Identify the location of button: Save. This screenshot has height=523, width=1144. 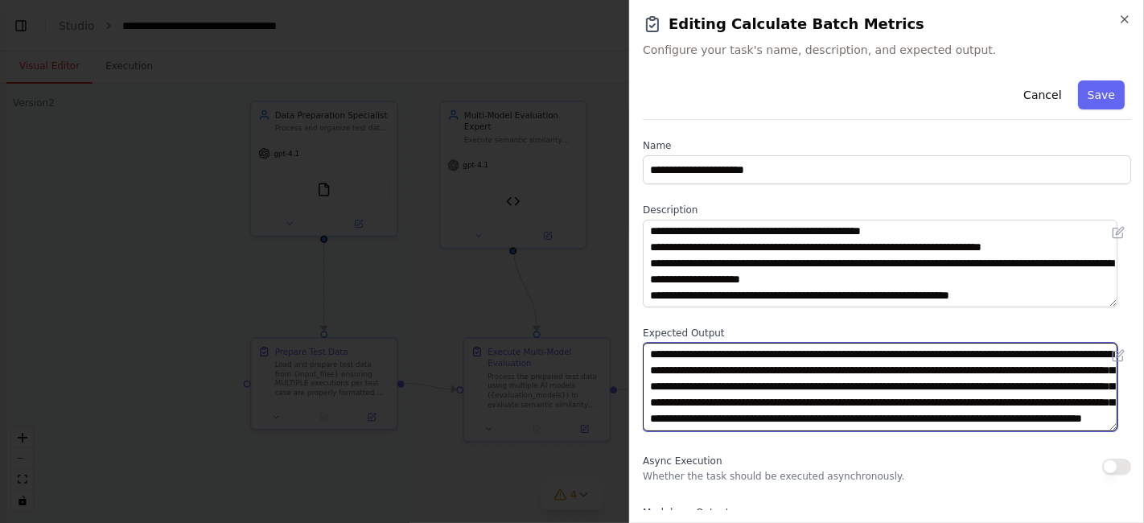
(1101, 95).